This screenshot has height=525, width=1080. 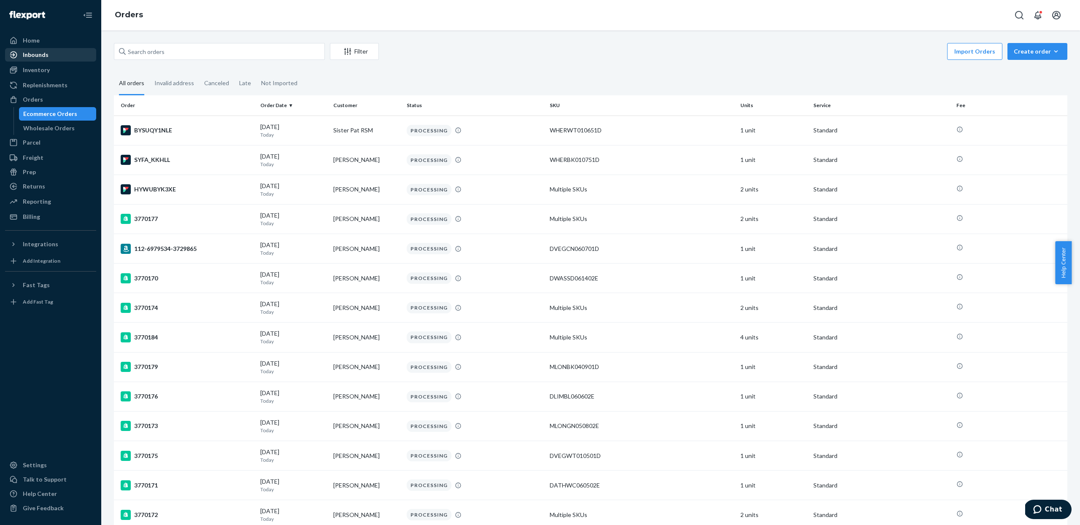 I want to click on a: Wholesale Orders, so click(x=58, y=128).